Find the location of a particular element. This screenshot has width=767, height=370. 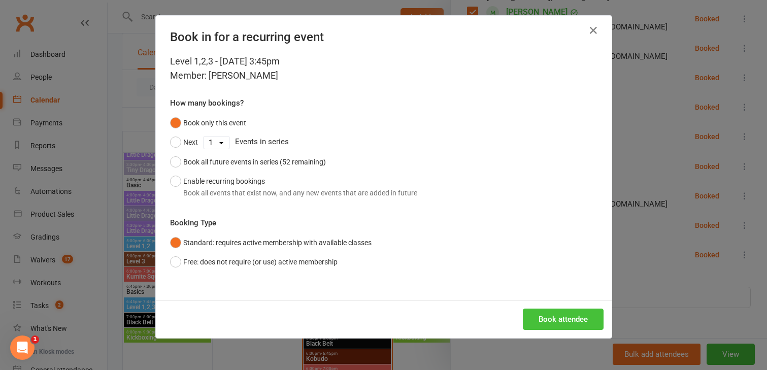

span: 1 is located at coordinates (35, 340).